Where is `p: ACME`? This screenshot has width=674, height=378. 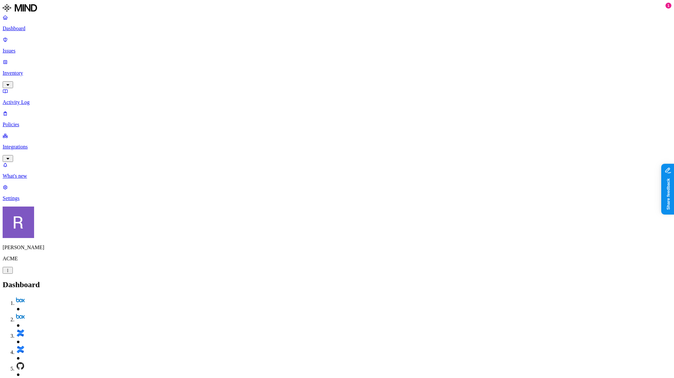
p: ACME is located at coordinates (337, 259).